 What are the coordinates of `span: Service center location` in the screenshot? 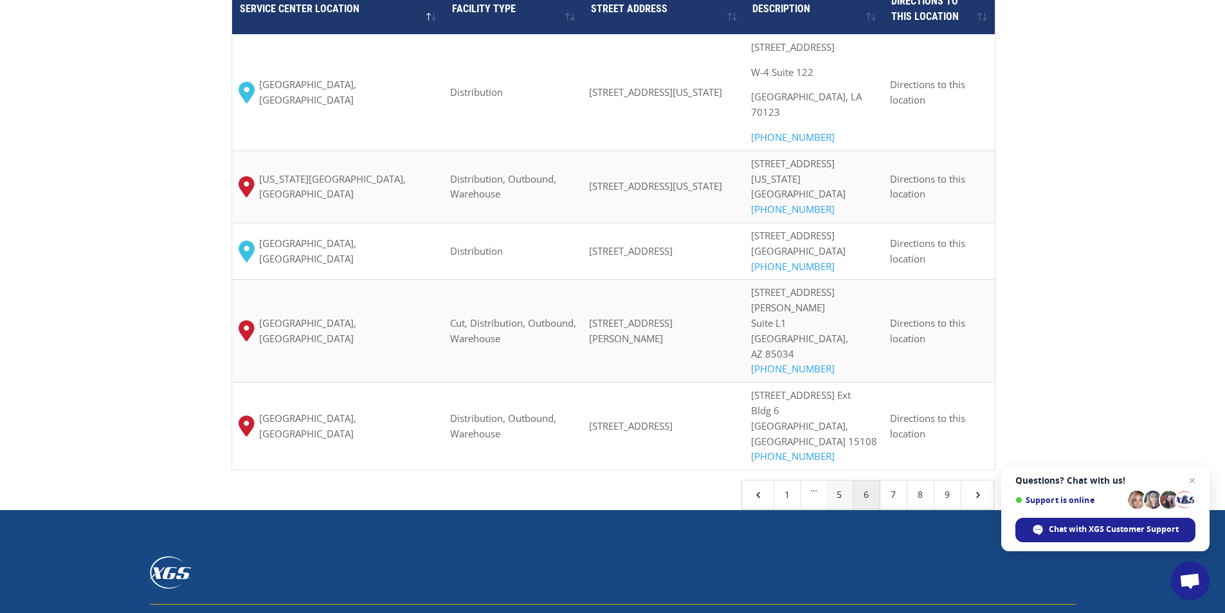 It's located at (300, 8).